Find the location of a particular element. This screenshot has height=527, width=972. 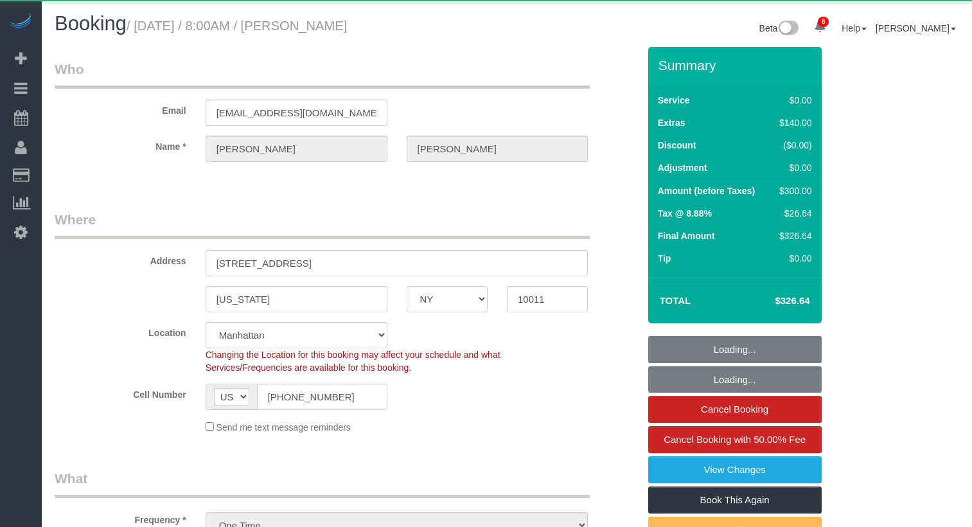

a: Beta is located at coordinates (780, 28).